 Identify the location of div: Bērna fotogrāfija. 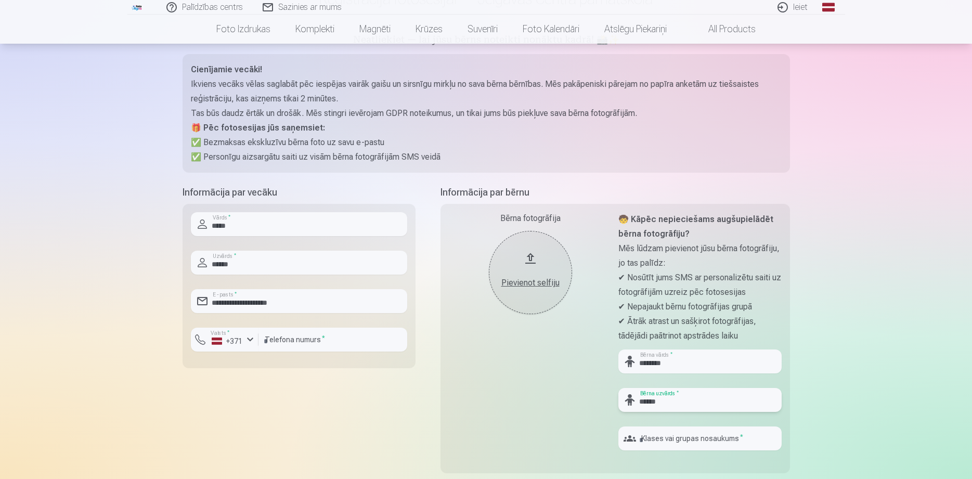
(531, 218).